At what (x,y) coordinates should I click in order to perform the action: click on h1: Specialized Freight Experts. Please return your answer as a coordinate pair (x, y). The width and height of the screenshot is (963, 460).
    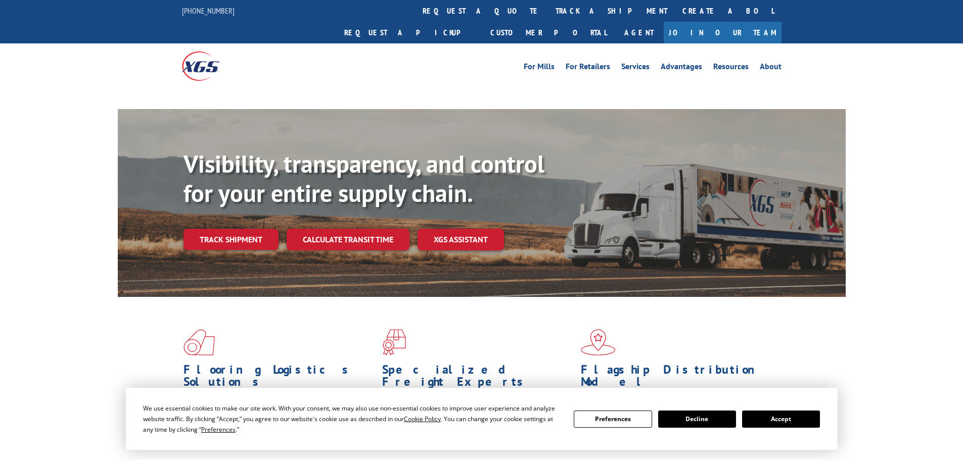
    Looking at the image, I should click on (478, 379).